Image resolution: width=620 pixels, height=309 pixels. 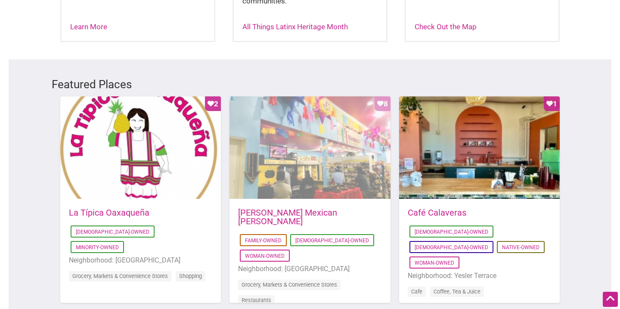 I want to click on a: All Things Latinx Heritage Month, so click(x=295, y=27).